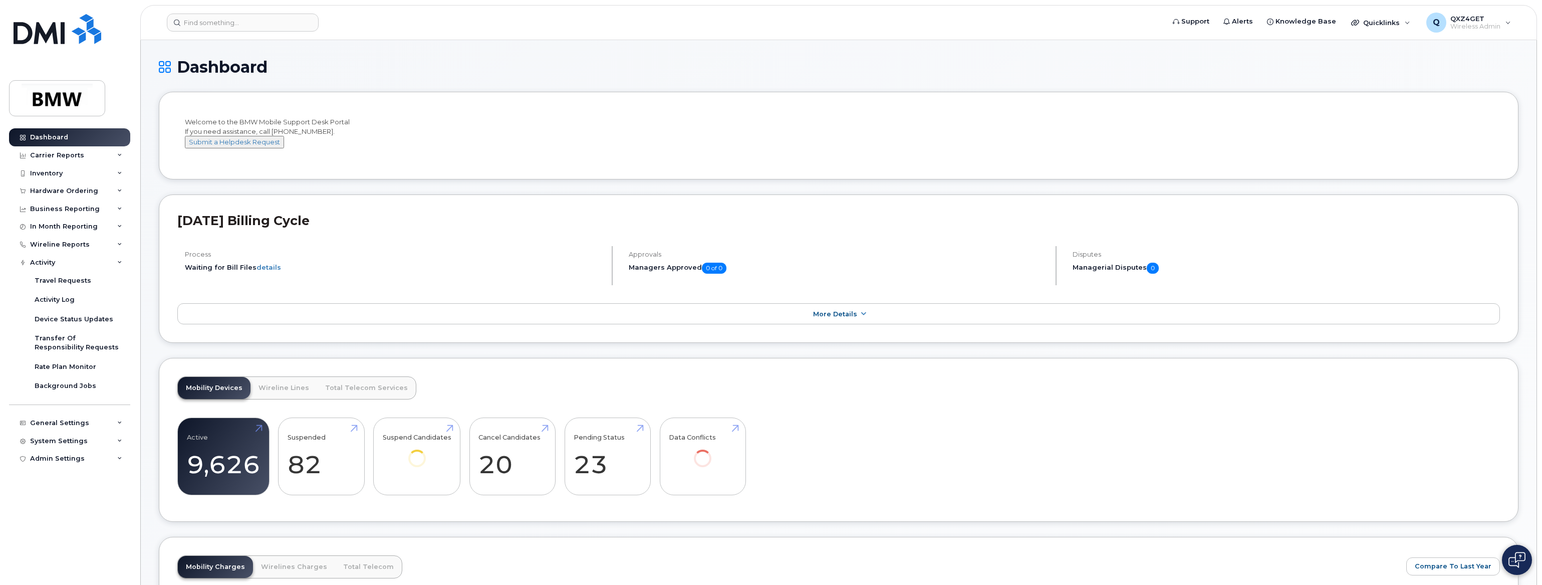 The height and width of the screenshot is (585, 1542). Describe the element at coordinates (1287, 254) in the screenshot. I see `h4: Disputes` at that location.